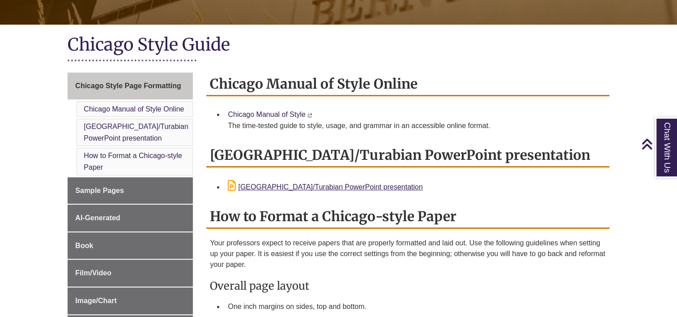 The width and height of the screenshot is (677, 317). What do you see at coordinates (130, 86) in the screenshot?
I see `a: Chicago Style Page Formatting` at bounding box center [130, 86].